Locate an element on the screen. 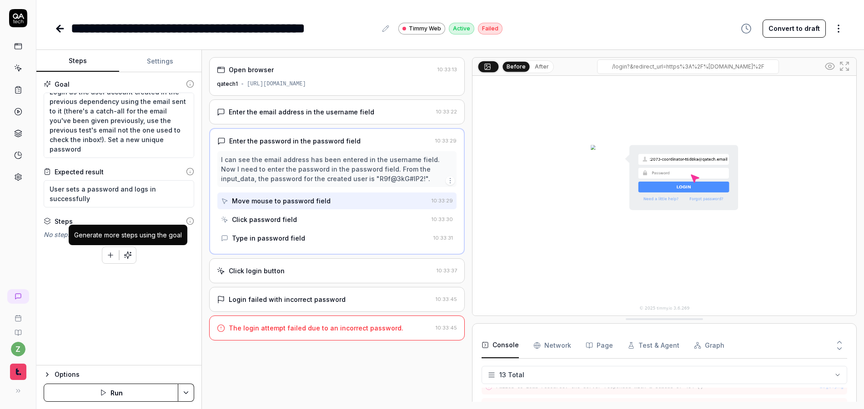  div: Open browser is located at coordinates (251, 70).